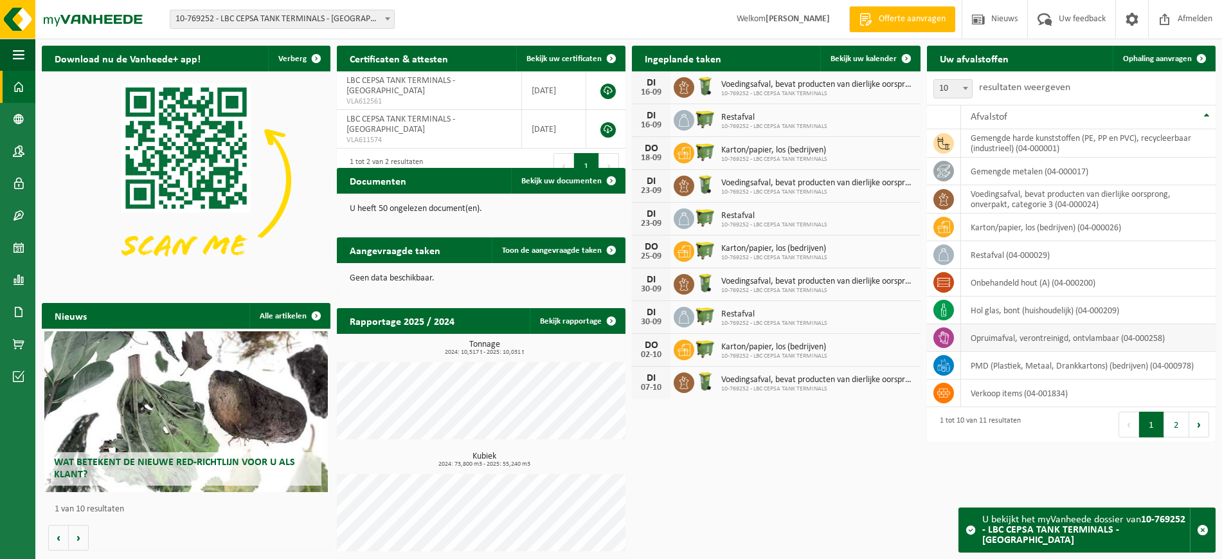 The height and width of the screenshot is (559, 1222). I want to click on td: hol glas, bont (huishoudelijk) (04-000209), so click(1088, 310).